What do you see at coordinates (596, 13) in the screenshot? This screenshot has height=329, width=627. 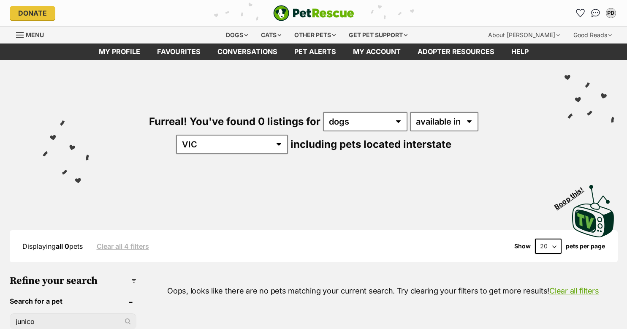 I see `a: Conversations` at bounding box center [596, 13].